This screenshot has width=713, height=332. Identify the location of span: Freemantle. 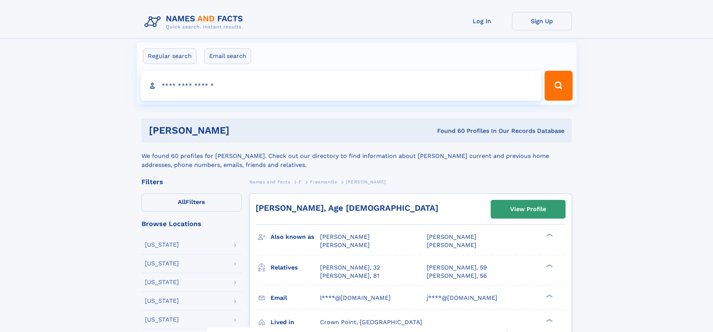
(323, 182).